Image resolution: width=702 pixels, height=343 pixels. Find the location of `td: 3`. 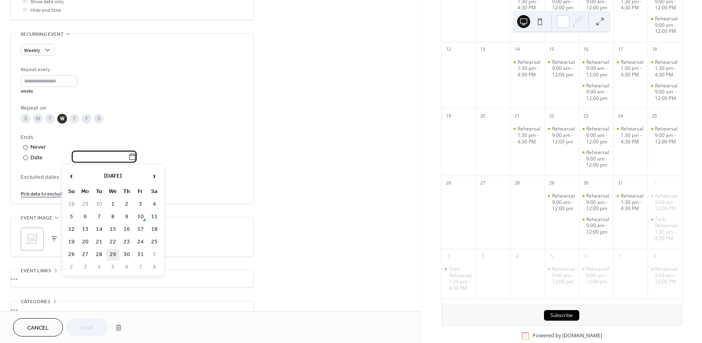

td: 3 is located at coordinates (141, 204).